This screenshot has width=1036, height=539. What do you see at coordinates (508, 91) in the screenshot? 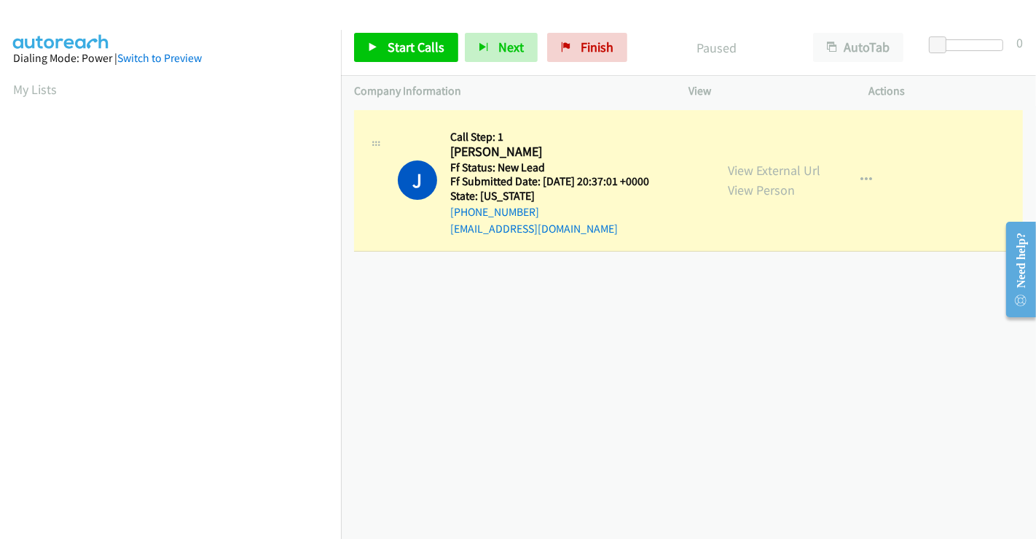
I see `p: Company Information` at bounding box center [508, 91].